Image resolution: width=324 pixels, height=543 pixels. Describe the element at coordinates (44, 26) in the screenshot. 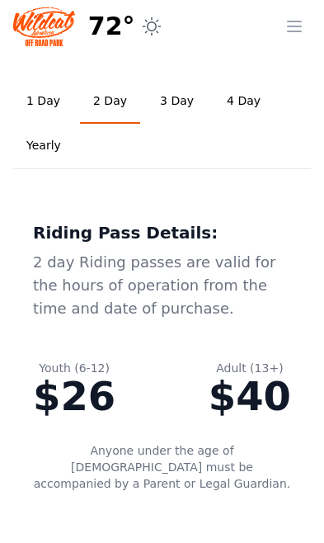

I see `img: Wildcat Logo` at that location.